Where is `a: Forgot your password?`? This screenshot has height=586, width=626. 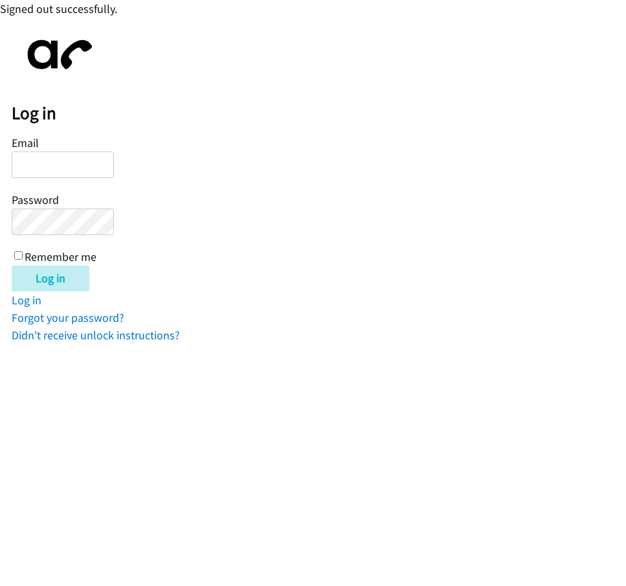 a: Forgot your password? is located at coordinates (68, 317).